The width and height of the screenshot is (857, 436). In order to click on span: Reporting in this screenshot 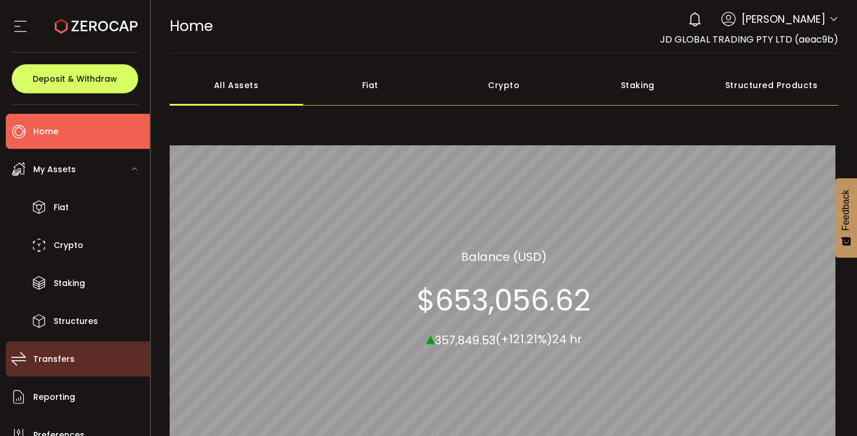, I will do `click(54, 397)`.